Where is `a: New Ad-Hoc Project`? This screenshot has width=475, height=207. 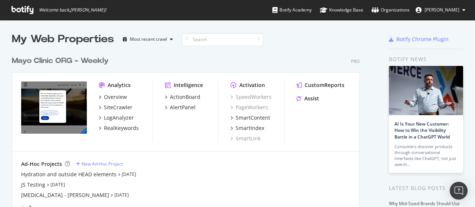
a: New Ad-Hoc Project is located at coordinates (99, 164).